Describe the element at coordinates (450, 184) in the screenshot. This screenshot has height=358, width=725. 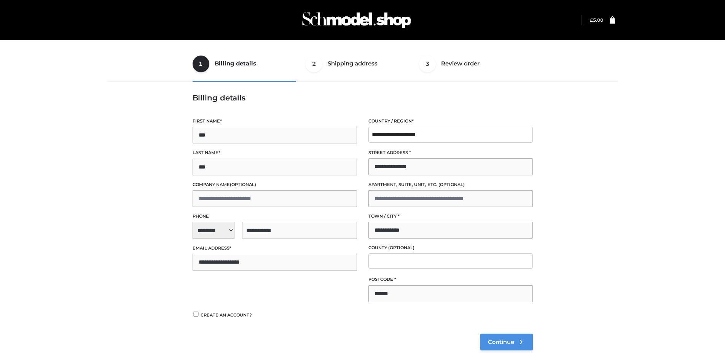
I see `label: Apartment, suite, unit, etc.` at that location.